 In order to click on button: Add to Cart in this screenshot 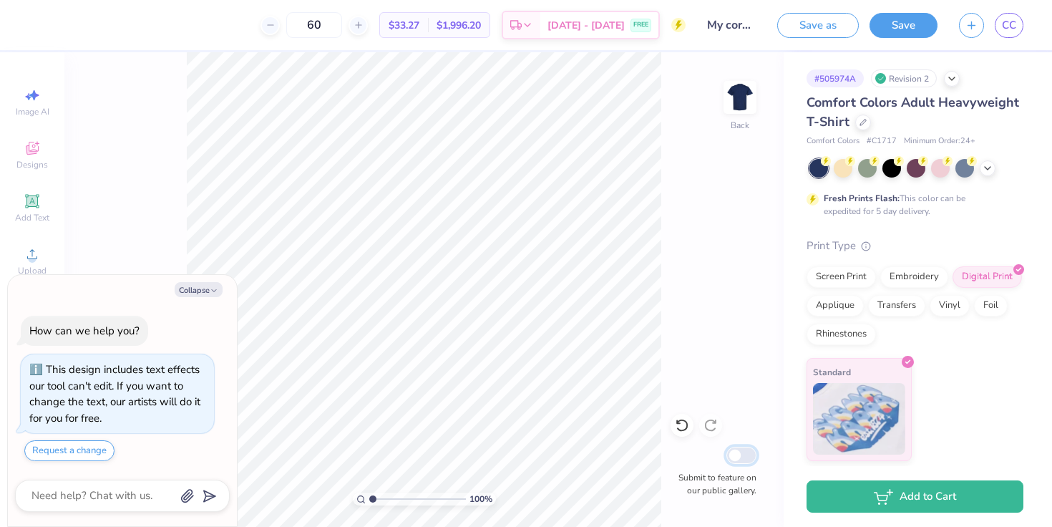, I will do `click(914, 496)`.